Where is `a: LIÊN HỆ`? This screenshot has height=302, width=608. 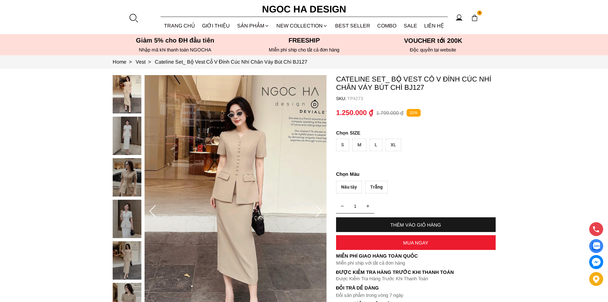
a: LIÊN HỆ is located at coordinates (434, 26).